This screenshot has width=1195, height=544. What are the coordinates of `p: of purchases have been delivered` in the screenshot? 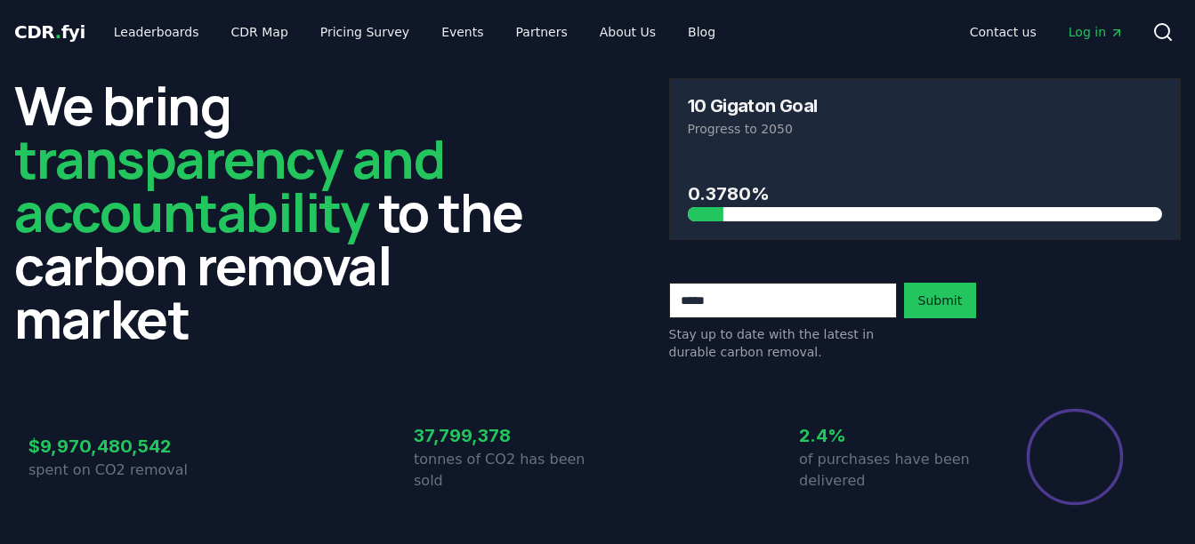 It's located at (890, 471).